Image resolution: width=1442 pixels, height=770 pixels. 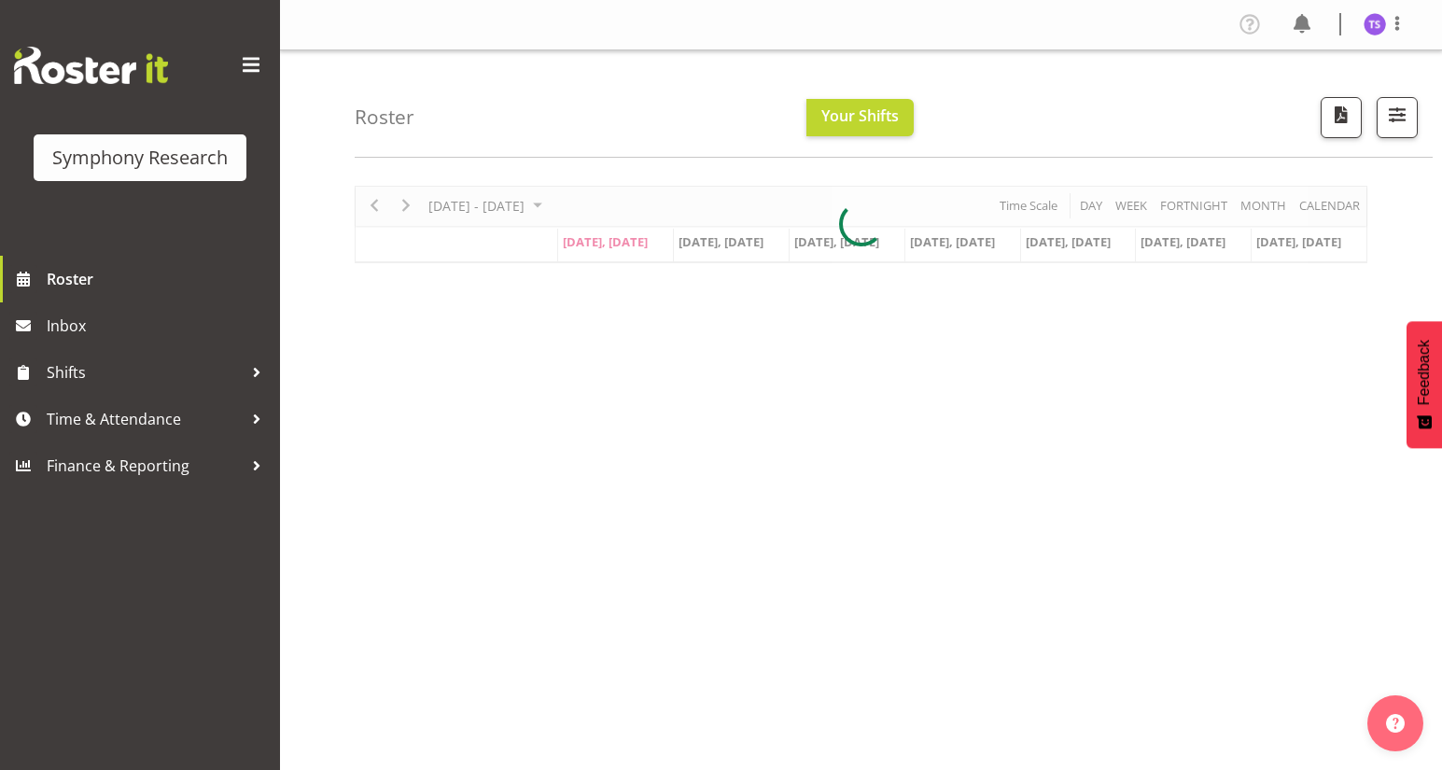 I want to click on span: Time & Attendance, so click(x=145, y=419).